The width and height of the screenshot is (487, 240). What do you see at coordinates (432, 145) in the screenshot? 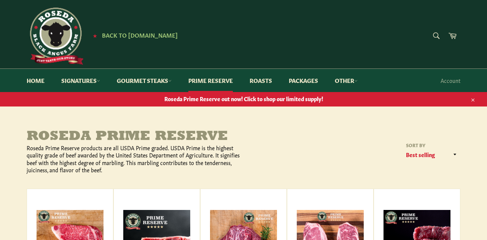
I see `label: Sort by` at bounding box center [432, 145].